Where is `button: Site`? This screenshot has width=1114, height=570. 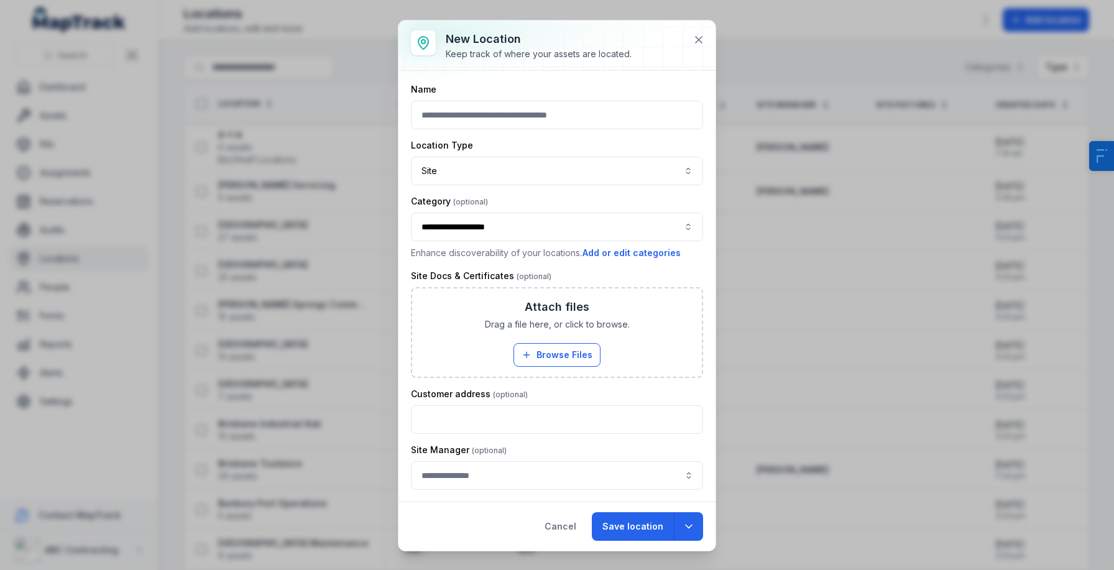 button: Site is located at coordinates (557, 171).